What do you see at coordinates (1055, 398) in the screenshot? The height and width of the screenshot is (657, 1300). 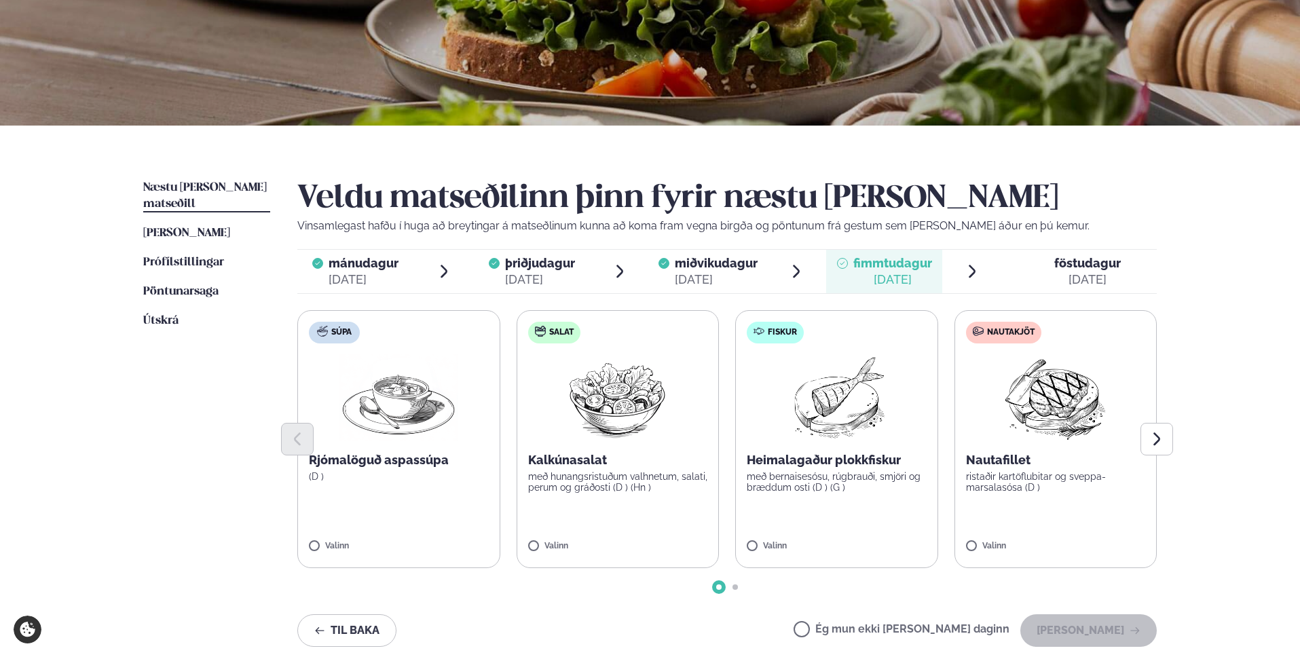 I see `img: Beef-Meat.png` at bounding box center [1055, 398].